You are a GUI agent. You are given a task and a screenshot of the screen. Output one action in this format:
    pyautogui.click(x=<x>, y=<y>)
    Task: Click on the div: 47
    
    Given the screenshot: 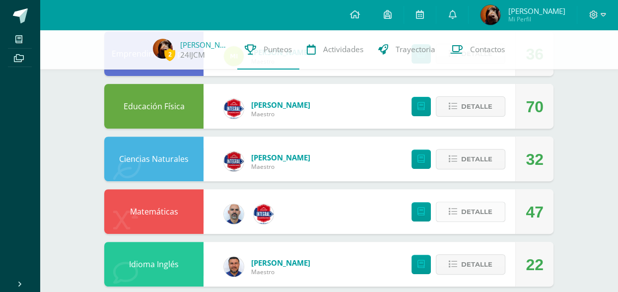 What is the action you would take?
    pyautogui.click(x=535, y=212)
    